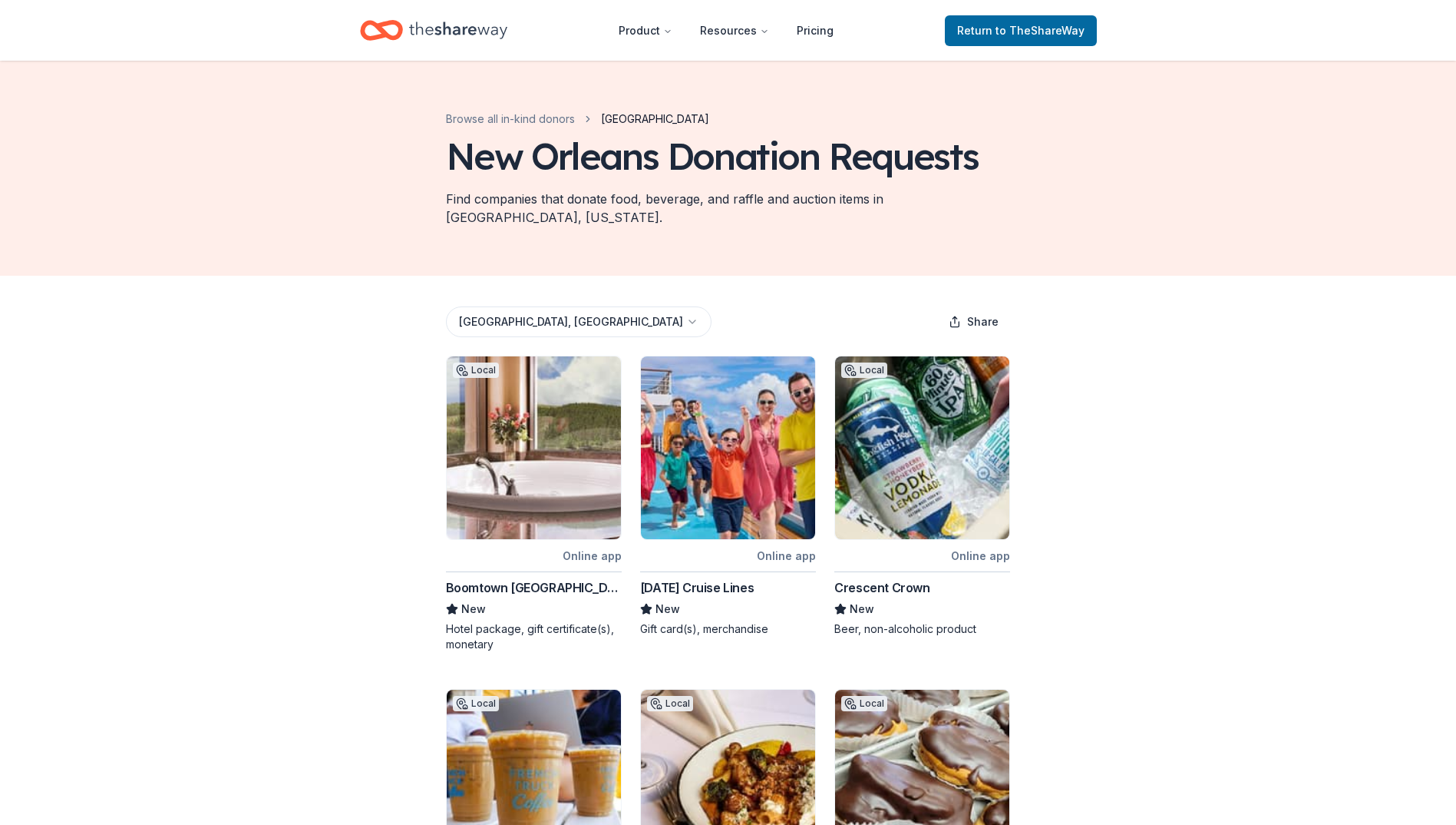 The width and height of the screenshot is (1456, 825). What do you see at coordinates (1021, 31) in the screenshot?
I see `a: Returnto TheShareWay` at bounding box center [1021, 31].